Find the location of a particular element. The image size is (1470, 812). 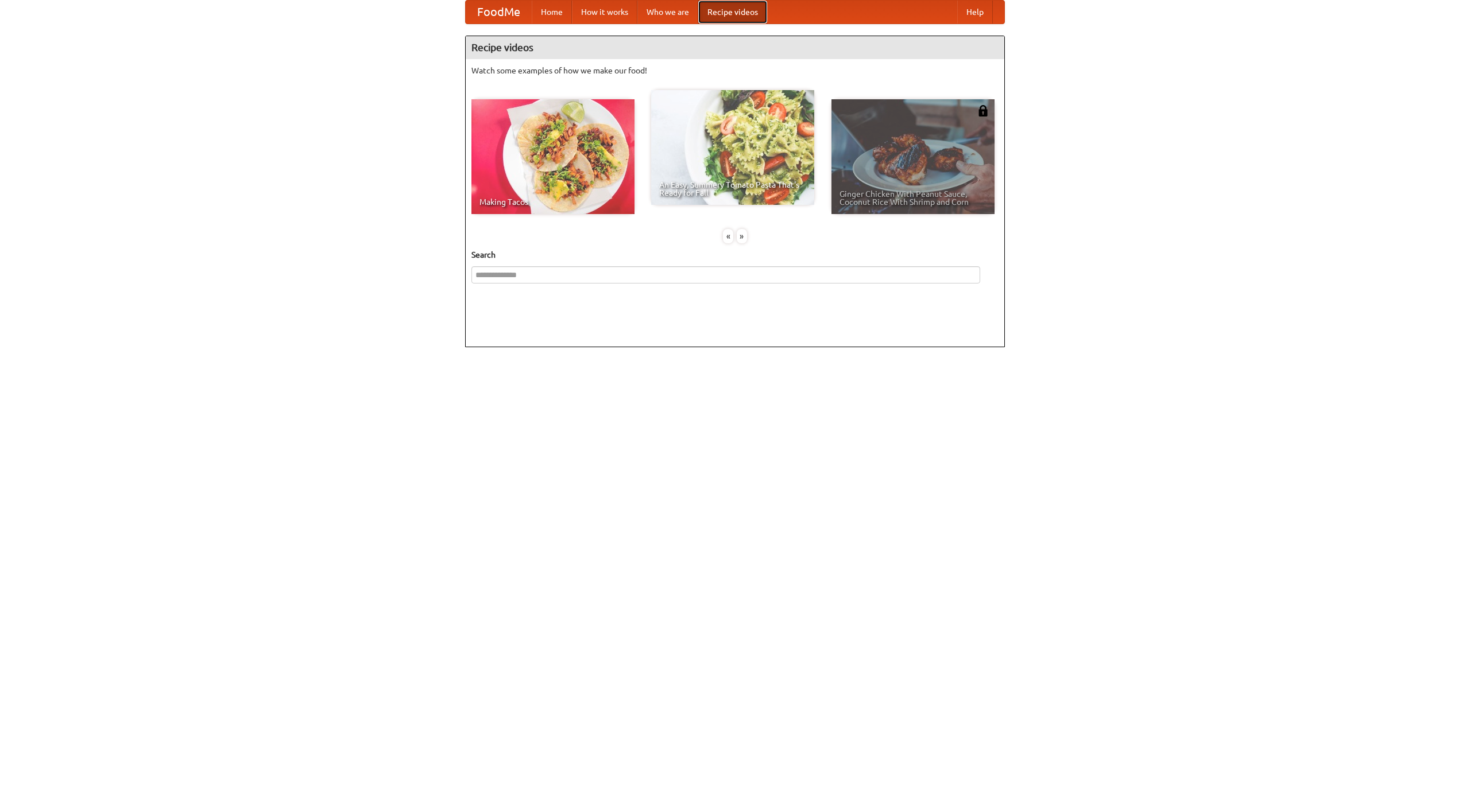

a: Home is located at coordinates (552, 12).